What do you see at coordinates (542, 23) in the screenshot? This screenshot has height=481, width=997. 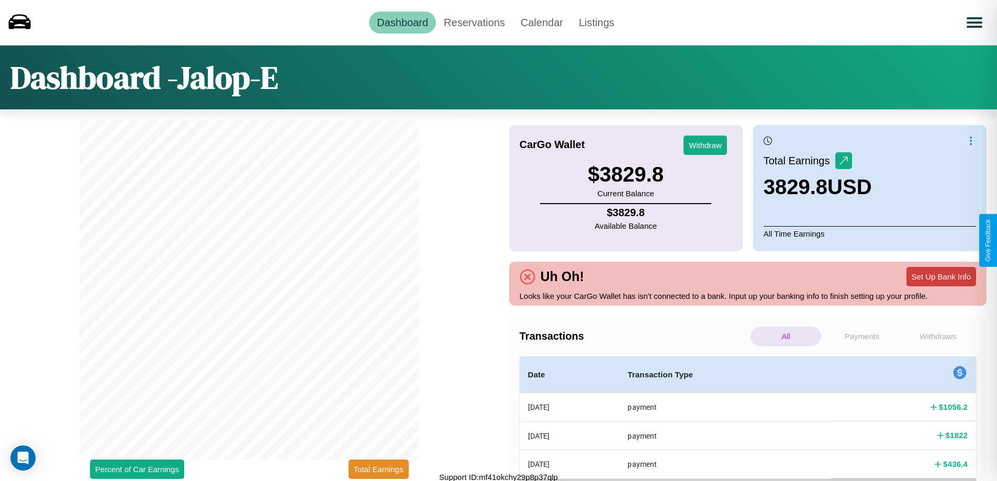 I see `a: Calendar` at bounding box center [542, 23].